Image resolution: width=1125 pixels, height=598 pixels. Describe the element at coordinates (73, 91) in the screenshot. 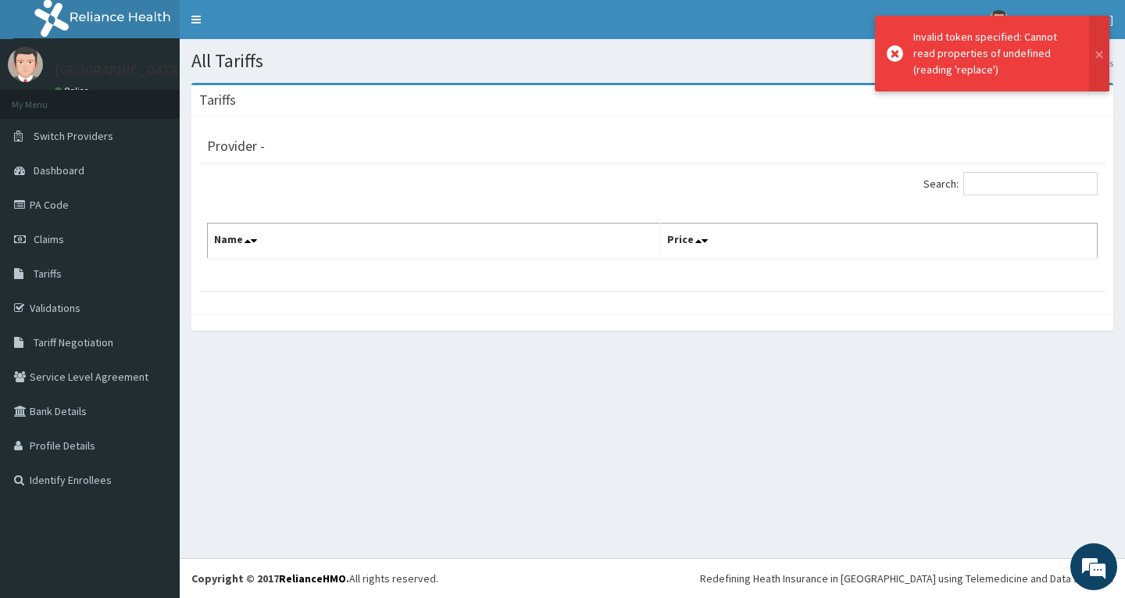

I see `a: Online` at that location.